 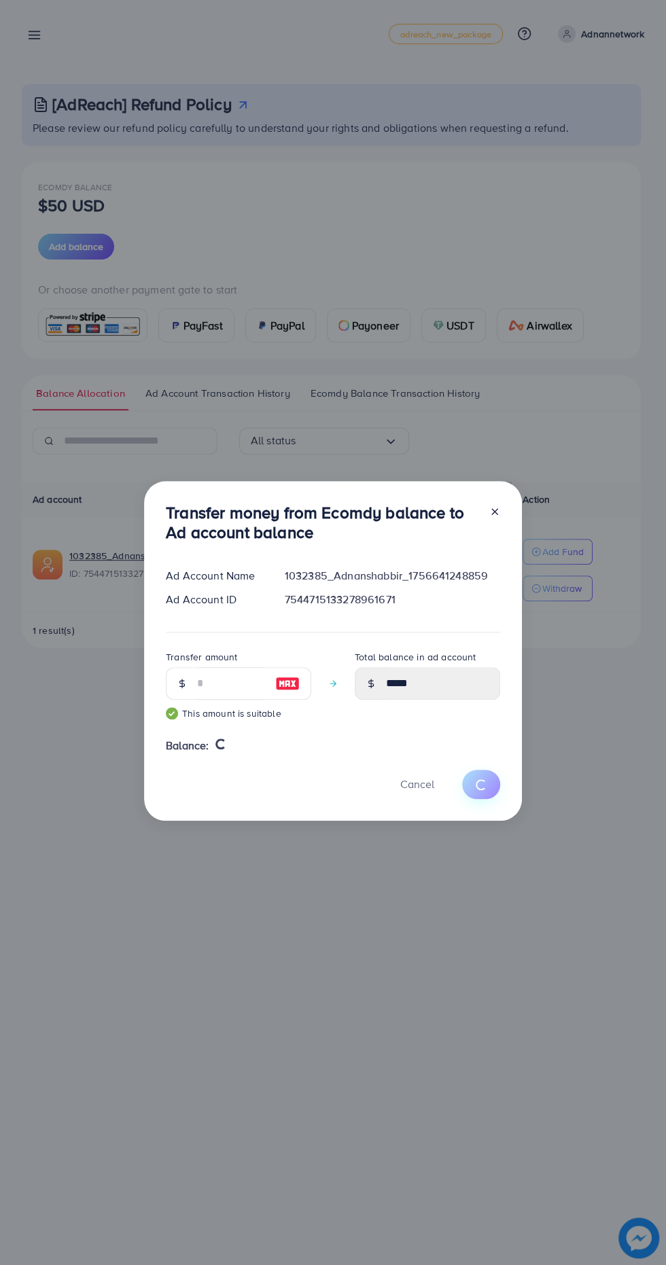 I want to click on div: 7544715133278961671, so click(x=392, y=599).